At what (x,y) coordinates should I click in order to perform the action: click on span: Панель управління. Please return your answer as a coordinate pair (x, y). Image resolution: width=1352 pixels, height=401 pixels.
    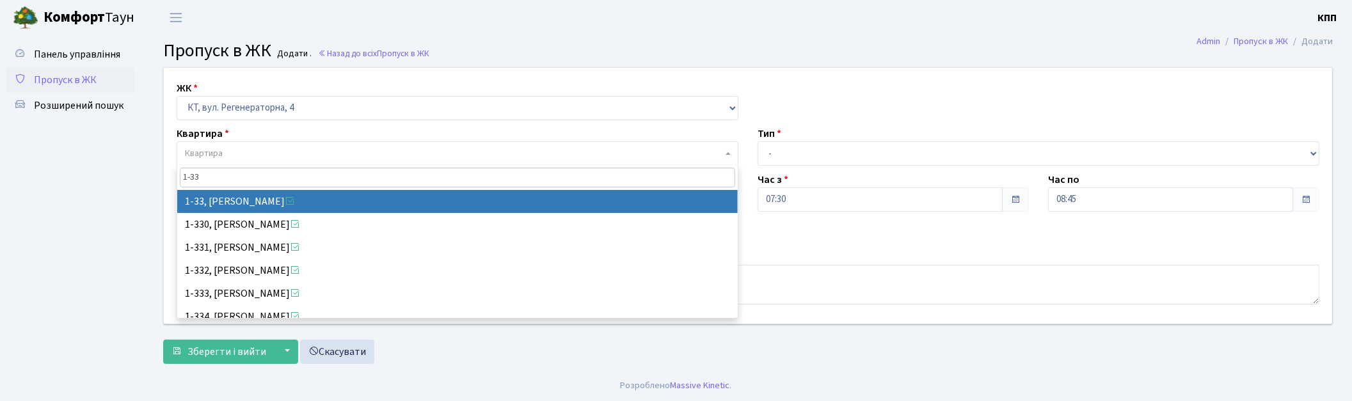
    Looking at the image, I should click on (77, 54).